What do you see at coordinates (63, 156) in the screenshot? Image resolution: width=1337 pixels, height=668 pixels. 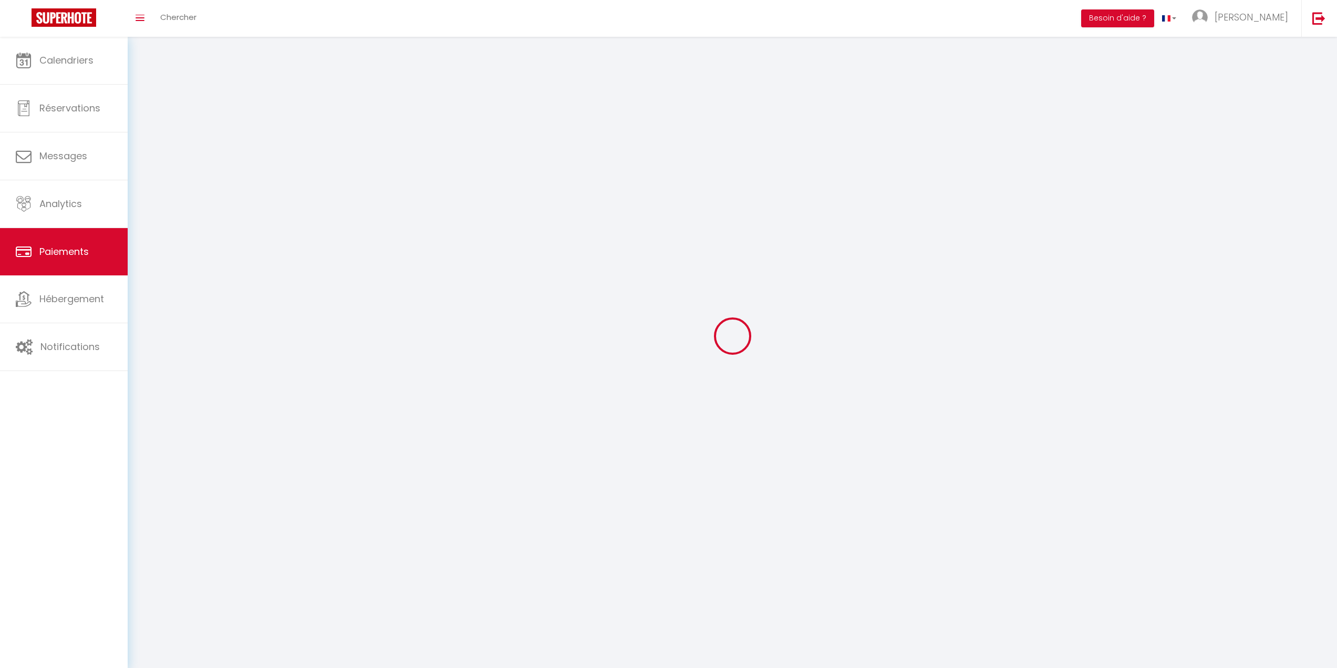 I see `span: Messages` at bounding box center [63, 156].